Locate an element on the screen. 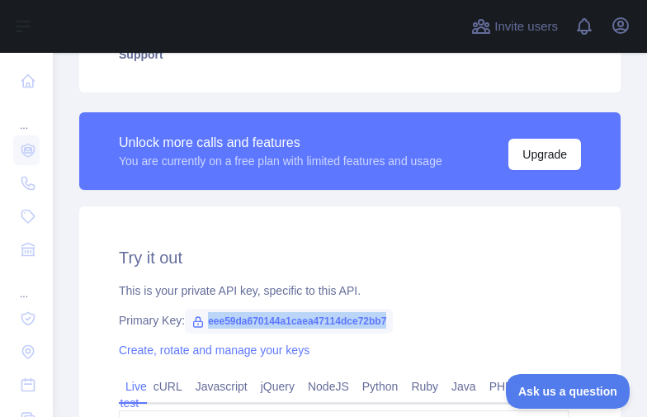  div: This is your private API key, specific to this API. is located at coordinates (350, 291).